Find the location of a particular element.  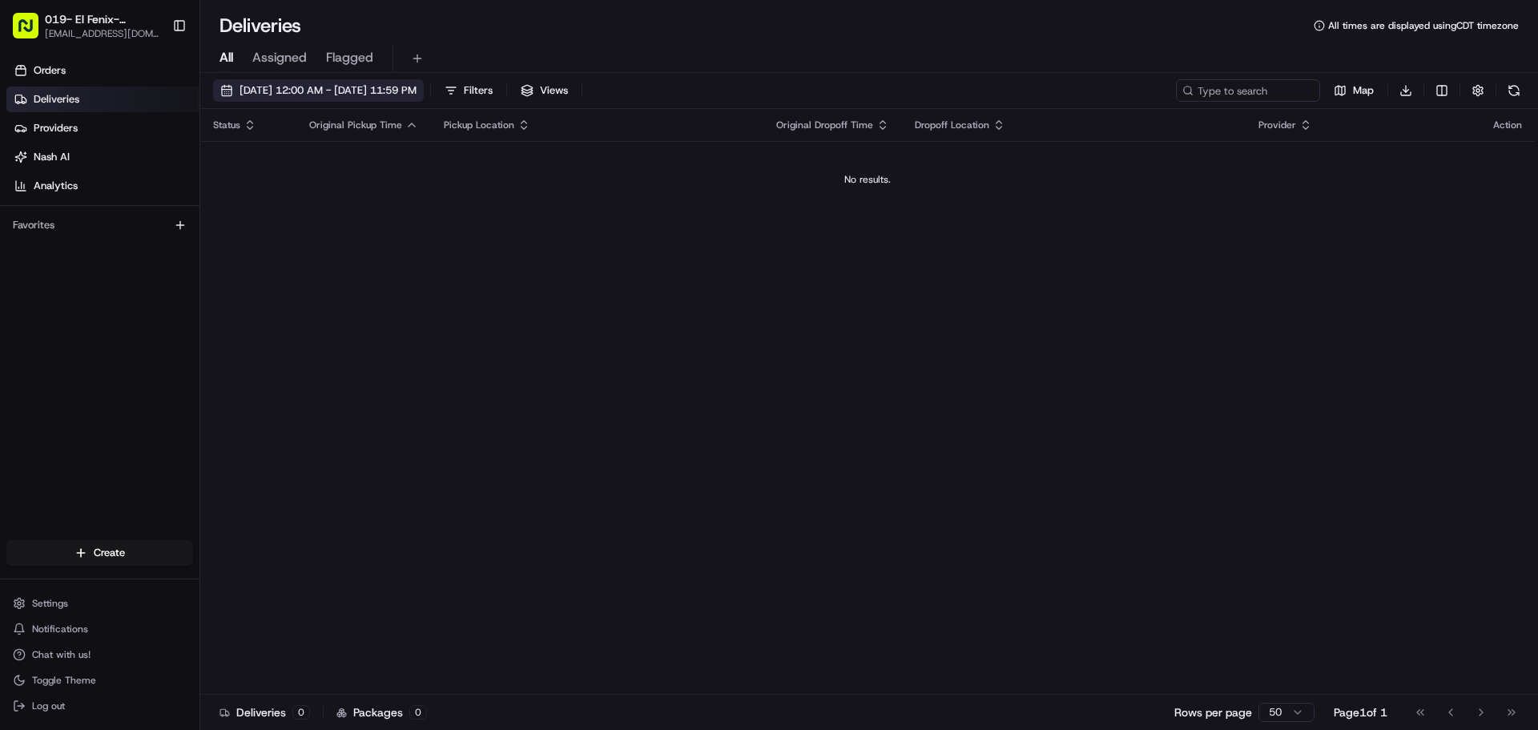

div: Page 1 of 1 is located at coordinates (1360, 712).